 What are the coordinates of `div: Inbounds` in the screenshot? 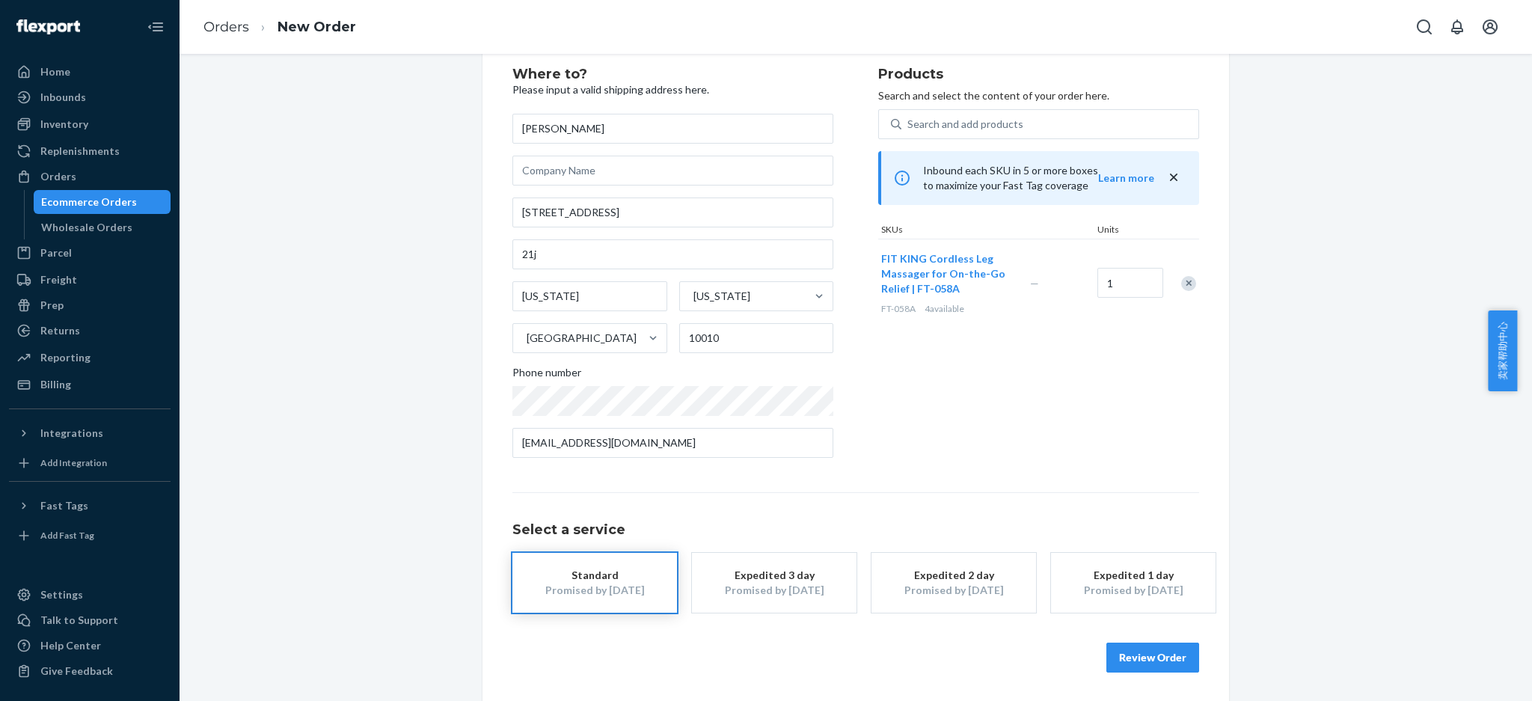 It's located at (63, 97).